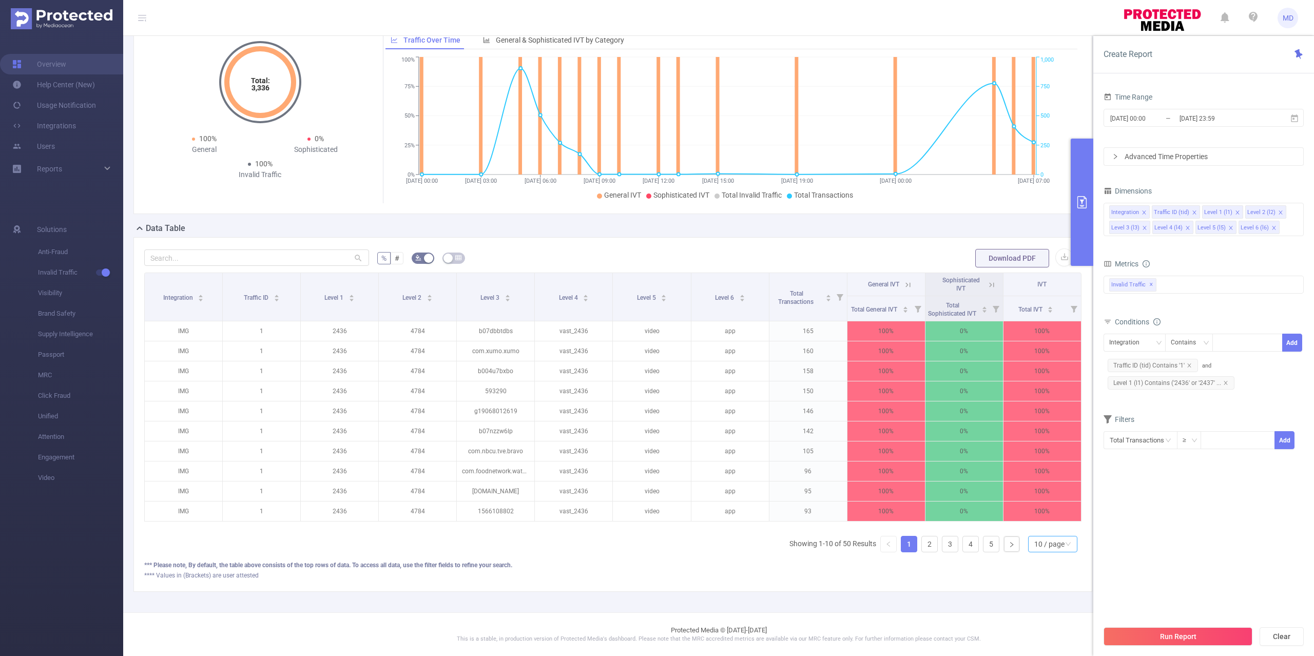 Image resolution: width=1314 pixels, height=656 pixels. What do you see at coordinates (81, 457) in the screenshot?
I see `span: Engagement` at bounding box center [81, 457].